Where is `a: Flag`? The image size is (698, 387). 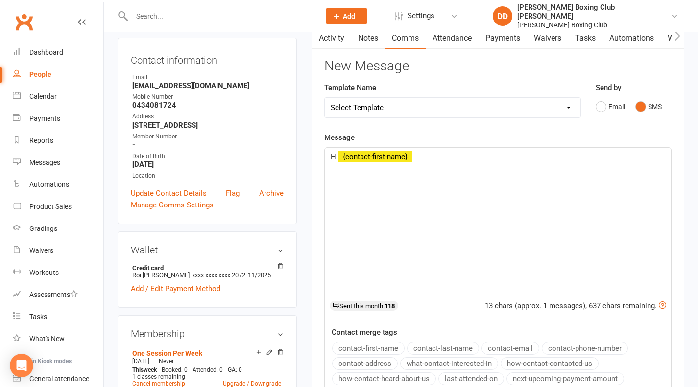 a: Flag is located at coordinates (233, 193).